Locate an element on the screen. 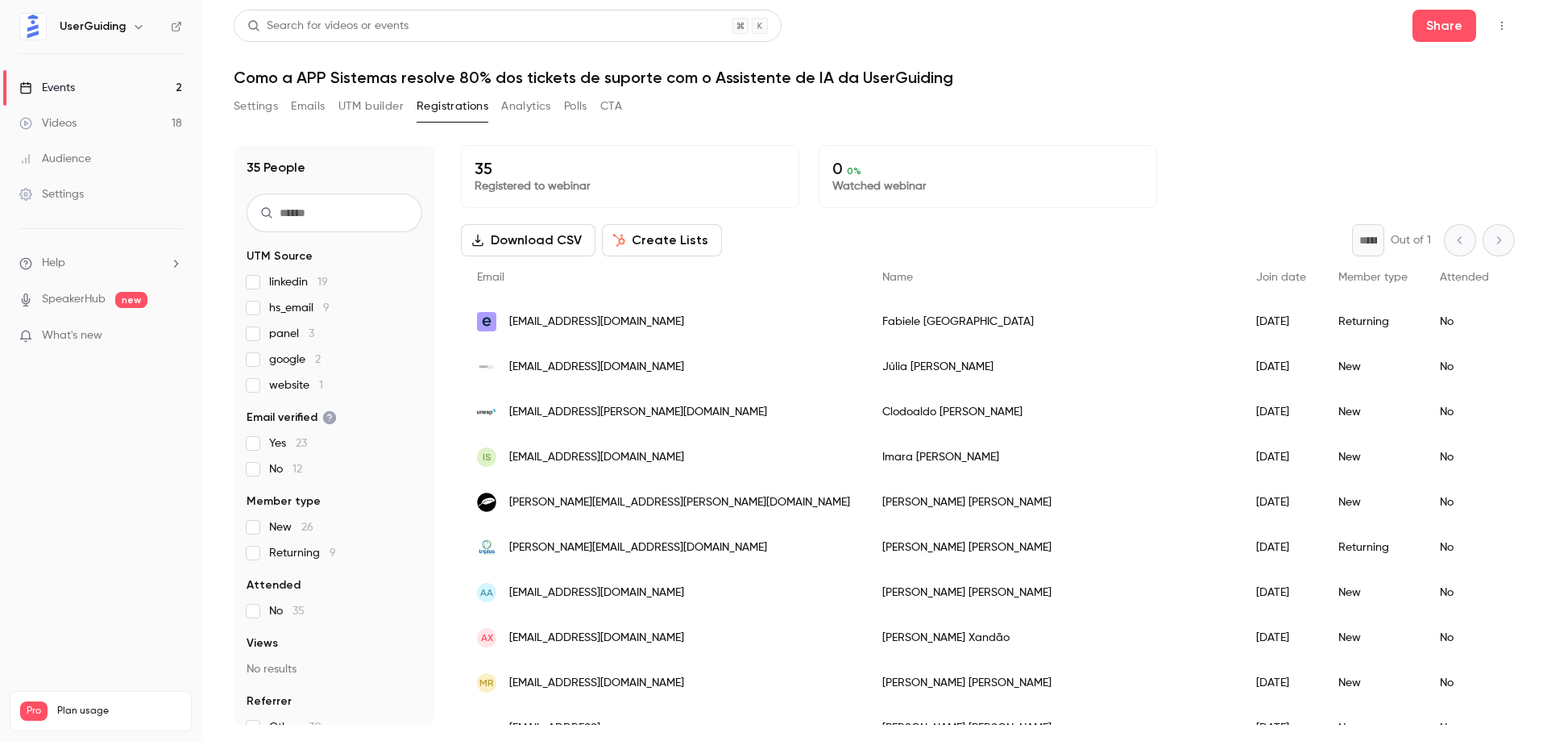  button: Create Lists is located at coordinates (662, 240).